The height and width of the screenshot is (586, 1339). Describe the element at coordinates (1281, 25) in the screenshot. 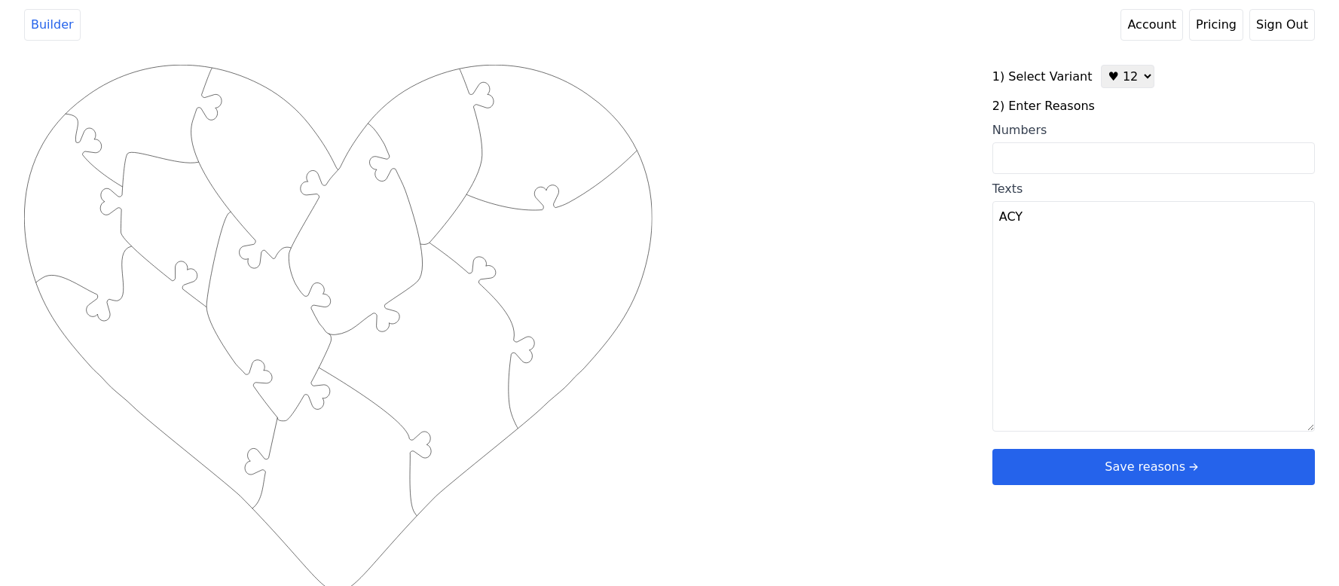

I see `button: Sign Out` at that location.